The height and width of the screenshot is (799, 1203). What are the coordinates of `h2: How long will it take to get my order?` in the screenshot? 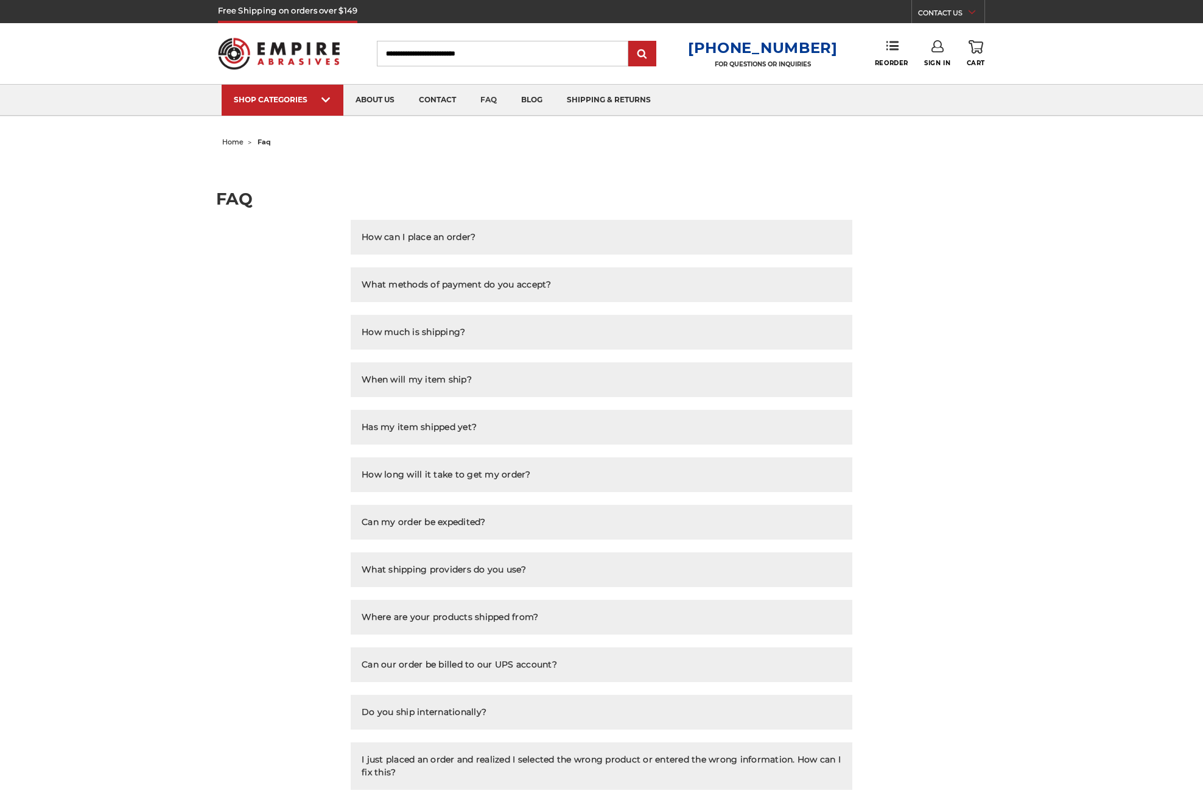 It's located at (446, 474).